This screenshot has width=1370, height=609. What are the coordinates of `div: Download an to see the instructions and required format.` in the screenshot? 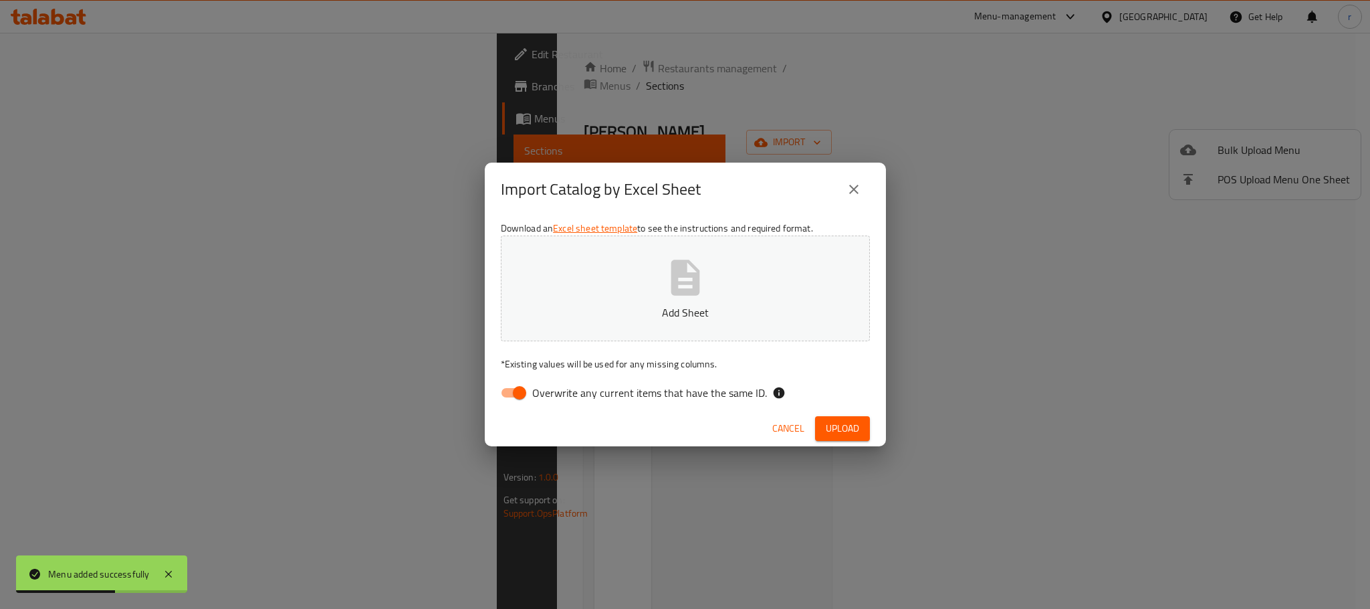 It's located at (685, 313).